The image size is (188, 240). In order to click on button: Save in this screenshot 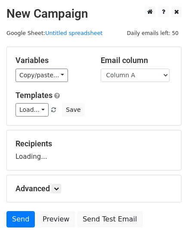, I will do `click(73, 109)`.